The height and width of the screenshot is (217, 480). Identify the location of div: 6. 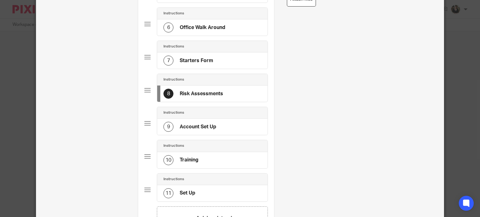
(168, 27).